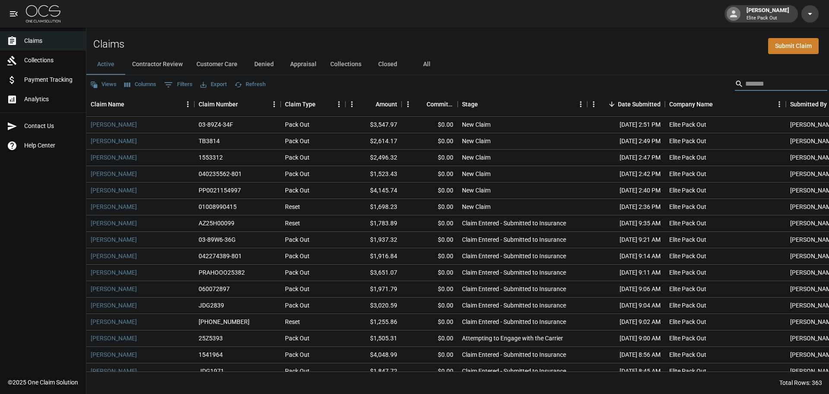 This screenshot has height=394, width=829. What do you see at coordinates (458, 64) in the screenshot?
I see `div: dynamic tabs` at bounding box center [458, 64].